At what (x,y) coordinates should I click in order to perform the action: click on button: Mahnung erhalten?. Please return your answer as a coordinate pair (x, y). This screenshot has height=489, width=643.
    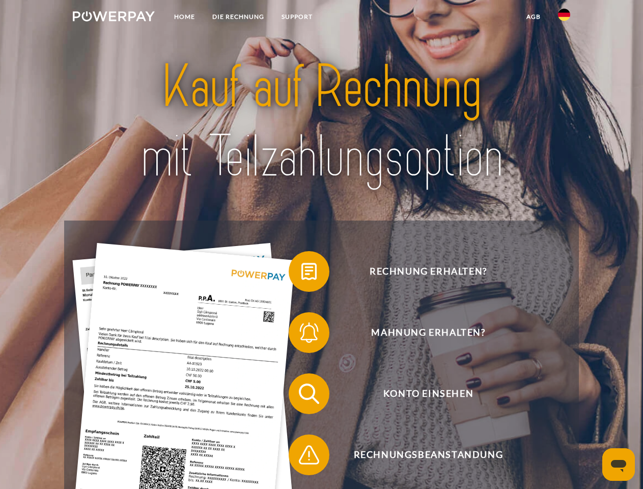
    Looking at the image, I should click on (421, 333).